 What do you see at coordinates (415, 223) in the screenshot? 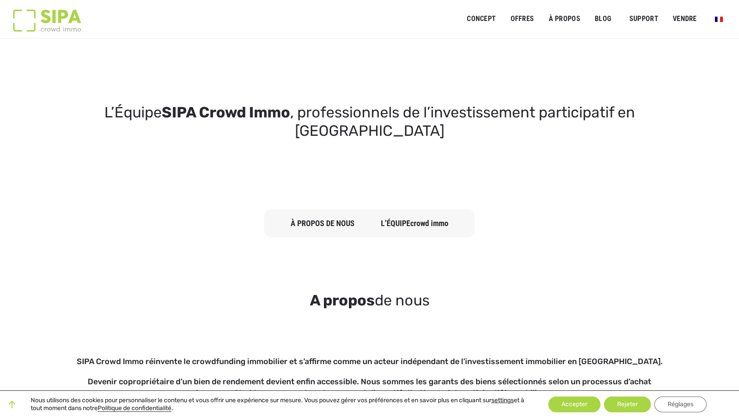
I see `a: L’équipecrowd immo` at bounding box center [415, 223].